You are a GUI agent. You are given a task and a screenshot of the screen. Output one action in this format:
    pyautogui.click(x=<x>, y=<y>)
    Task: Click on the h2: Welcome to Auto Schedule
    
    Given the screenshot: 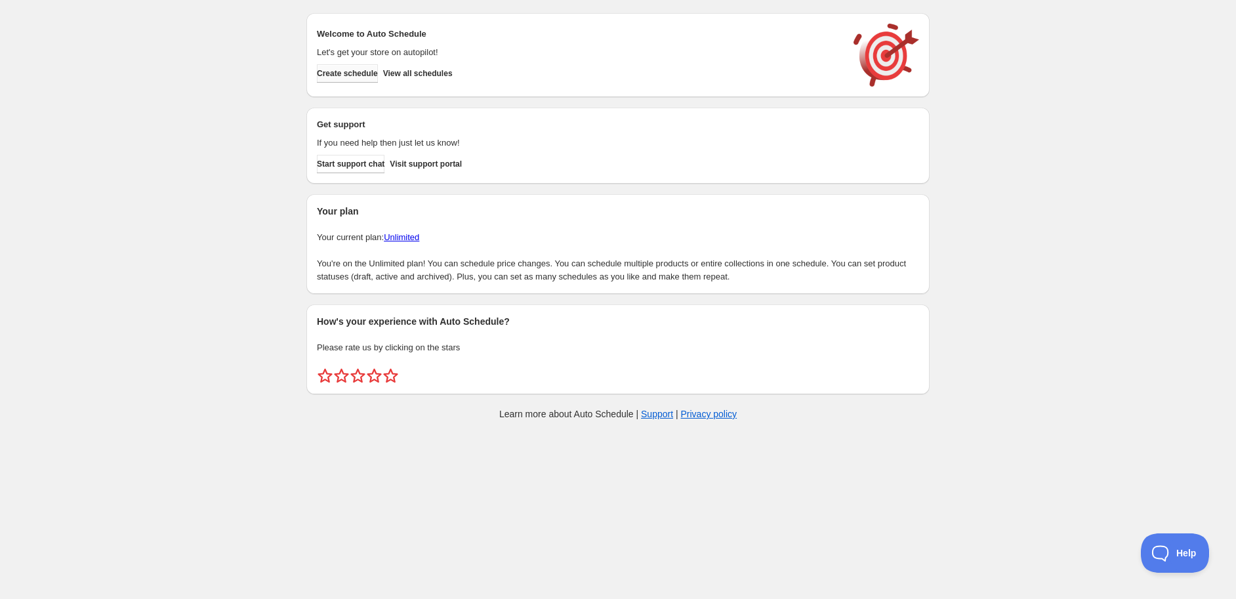 What is the action you would take?
    pyautogui.click(x=579, y=34)
    